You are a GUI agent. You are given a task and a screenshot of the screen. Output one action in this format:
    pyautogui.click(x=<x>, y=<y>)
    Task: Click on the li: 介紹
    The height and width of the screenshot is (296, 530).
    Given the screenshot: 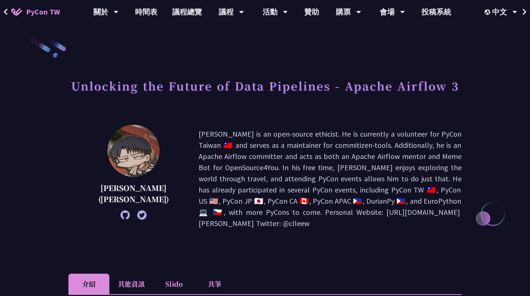 What is the action you would take?
    pyautogui.click(x=89, y=284)
    